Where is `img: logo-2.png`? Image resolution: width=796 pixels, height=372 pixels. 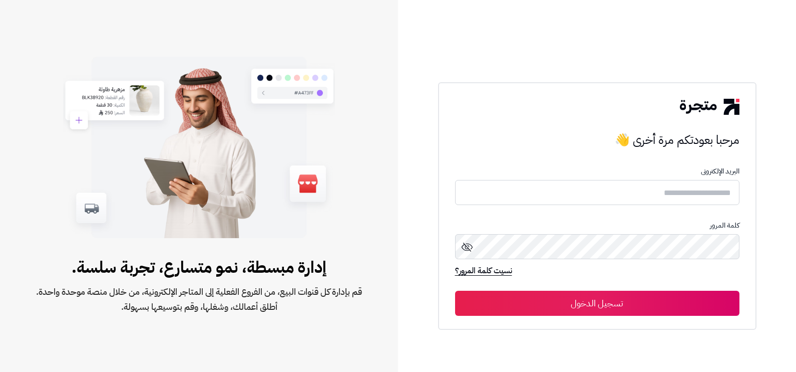 img: logo-2.png is located at coordinates (710, 107).